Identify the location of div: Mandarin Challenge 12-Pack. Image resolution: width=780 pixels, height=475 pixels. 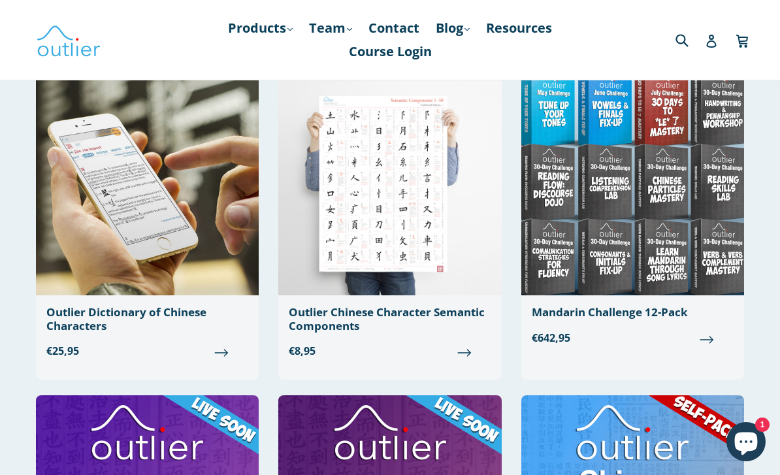
(632, 312).